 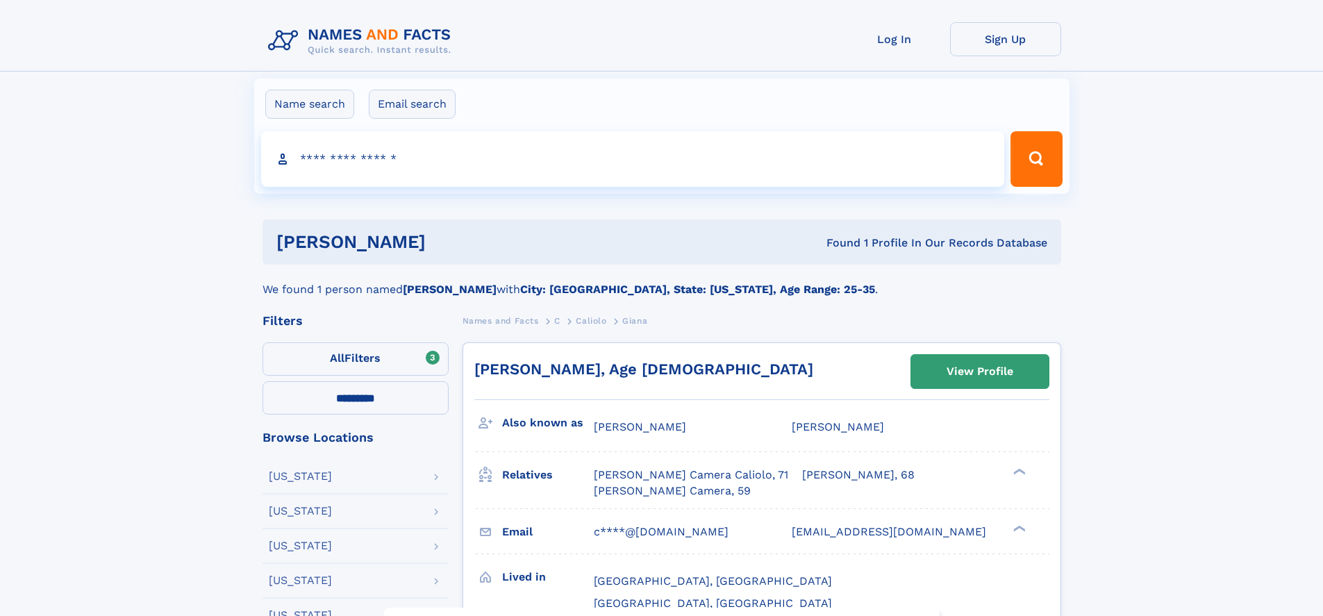 I want to click on a: Sign Up, so click(x=1005, y=39).